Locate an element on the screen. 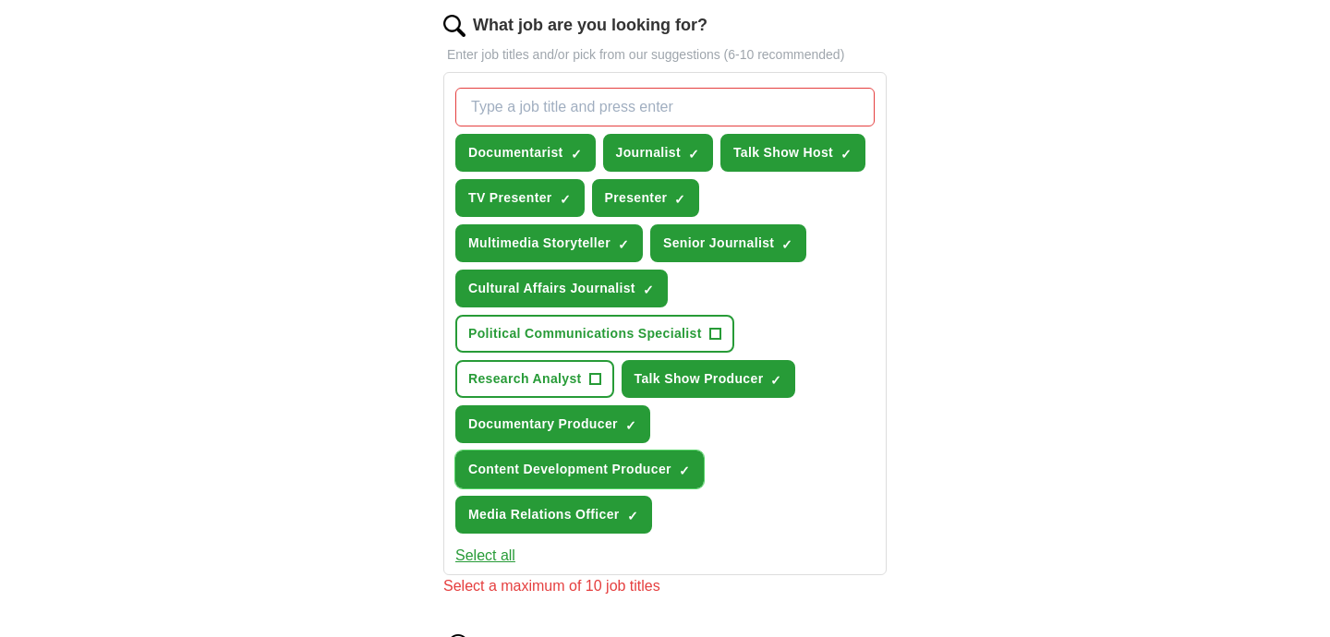 The width and height of the screenshot is (1330, 637). button: Content Development Producer✓ is located at coordinates (579, 469).